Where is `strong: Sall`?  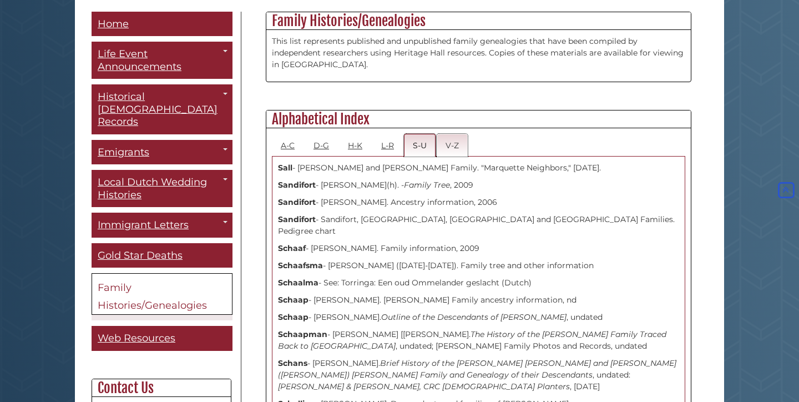 strong: Sall is located at coordinates (285, 168).